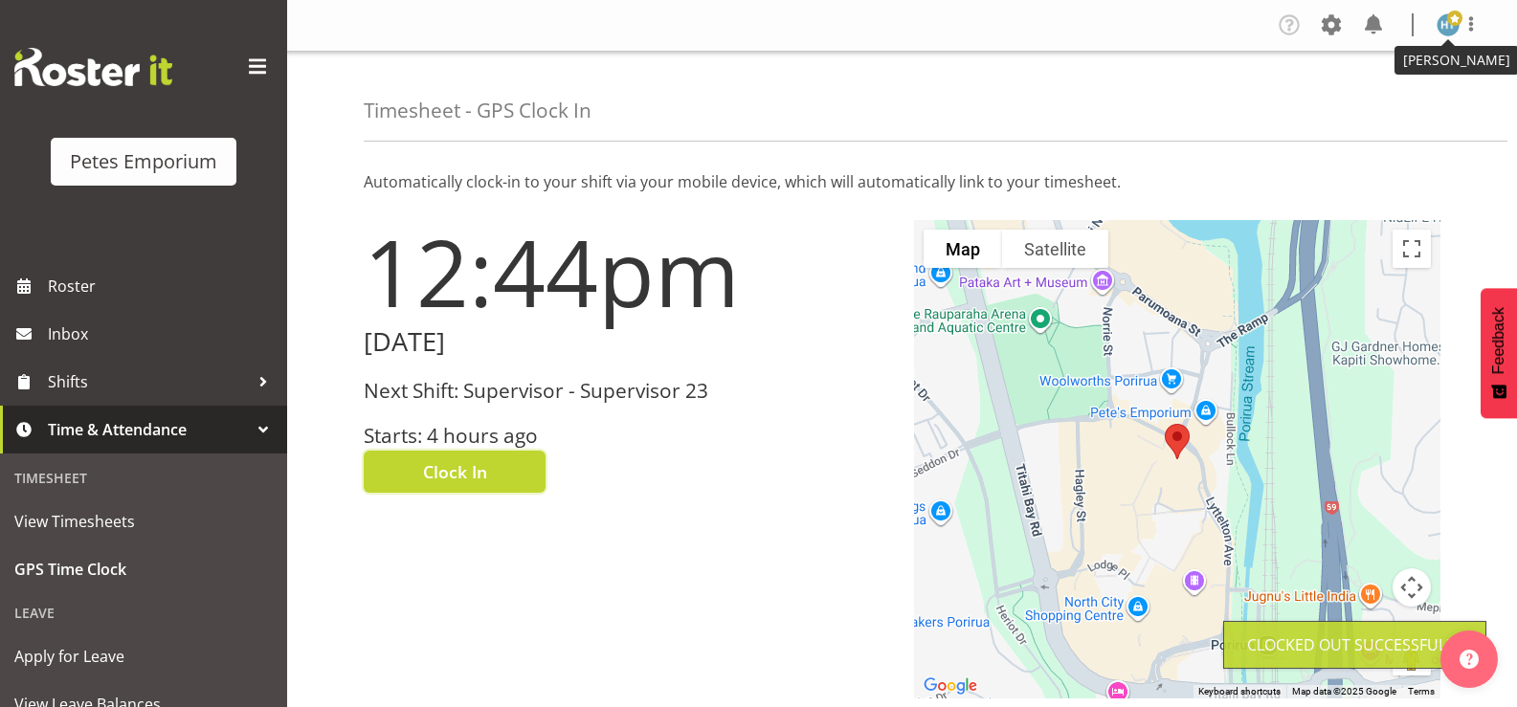  Describe the element at coordinates (455, 472) in the screenshot. I see `span: Clock In` at that location.